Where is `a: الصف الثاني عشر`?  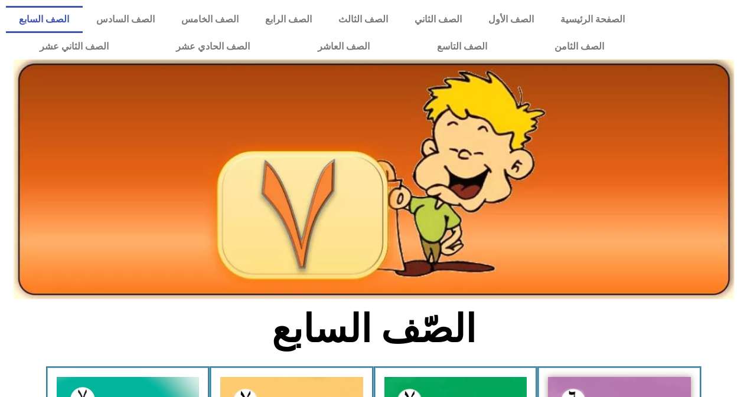 a: الصف الثاني عشر is located at coordinates (74, 47).